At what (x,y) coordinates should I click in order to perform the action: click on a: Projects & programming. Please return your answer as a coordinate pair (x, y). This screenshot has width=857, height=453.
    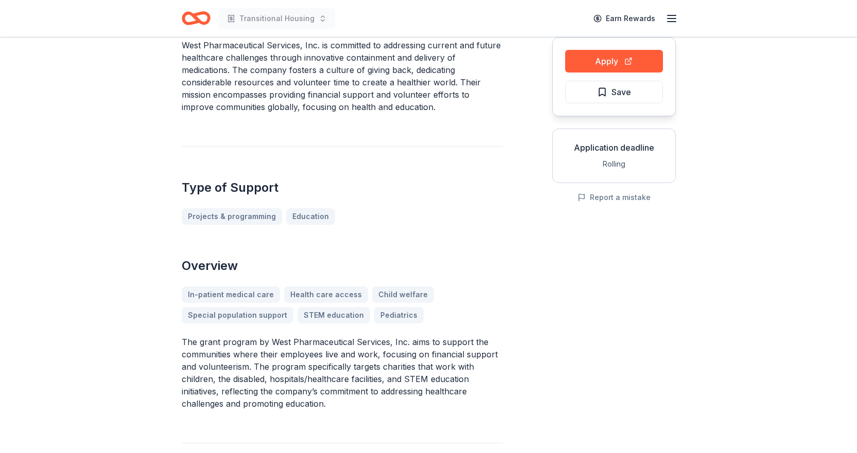
    Looking at the image, I should click on (232, 217).